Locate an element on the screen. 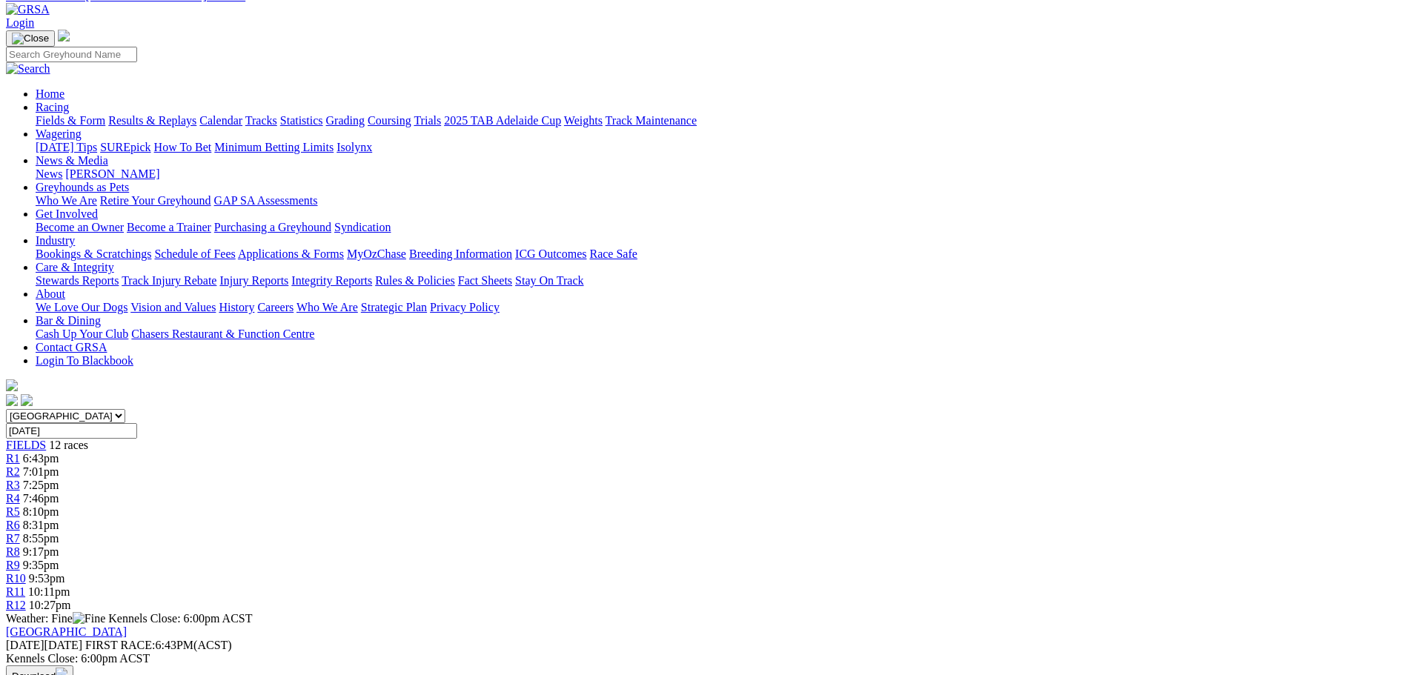 The height and width of the screenshot is (675, 1412). div: Racing is located at coordinates (720, 121).